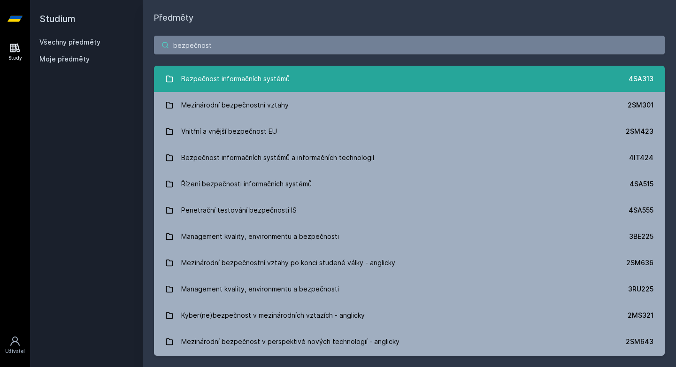 The height and width of the screenshot is (367, 676). I want to click on div: 4SA515, so click(641, 184).